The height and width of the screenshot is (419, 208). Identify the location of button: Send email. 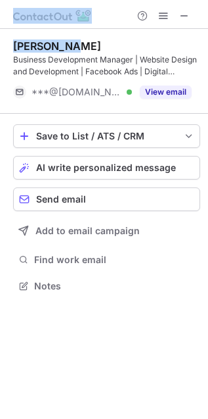
(106, 199).